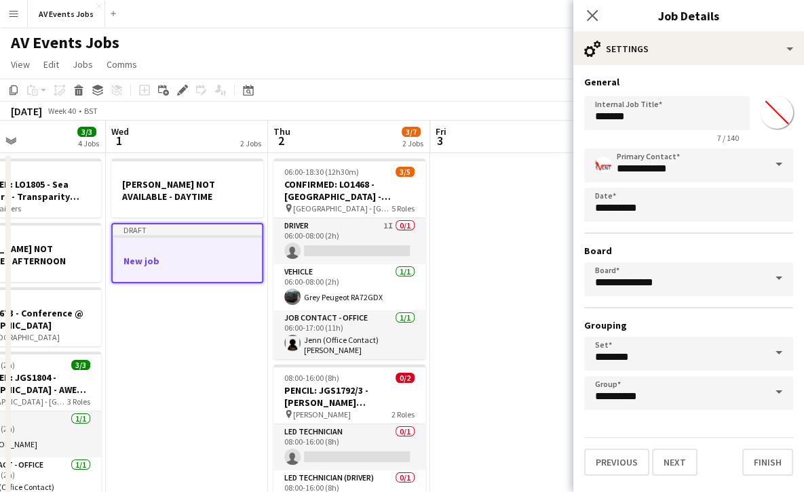 The height and width of the screenshot is (492, 804). I want to click on span: 5 Roles, so click(403, 208).